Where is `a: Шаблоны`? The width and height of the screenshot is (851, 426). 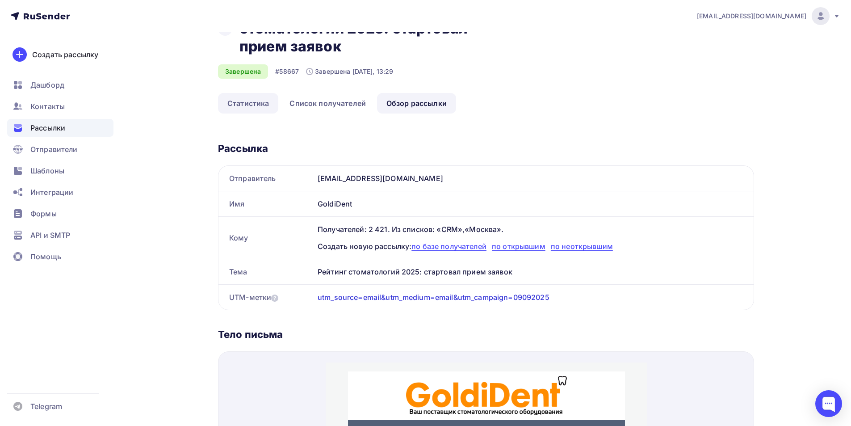
a: Шаблоны is located at coordinates (60, 171).